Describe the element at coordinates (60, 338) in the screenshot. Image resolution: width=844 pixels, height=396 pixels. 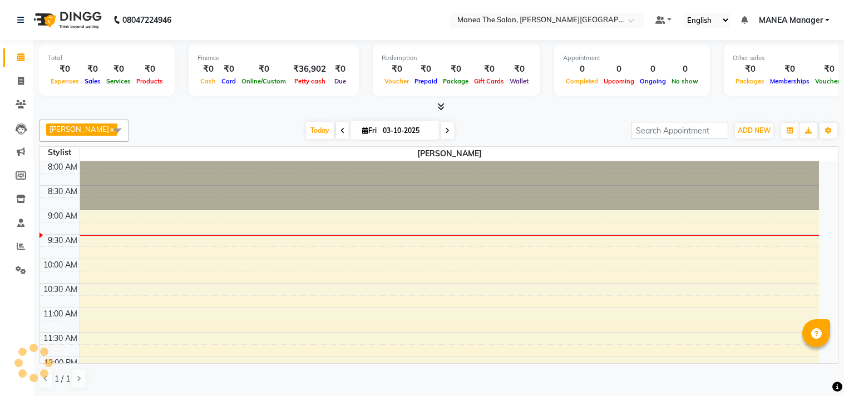
I see `div: 11:30 AM` at that location.